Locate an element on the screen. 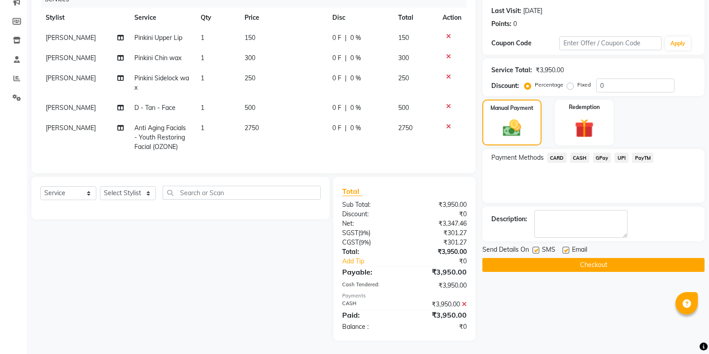  div: Balance : is located at coordinates (370, 326).